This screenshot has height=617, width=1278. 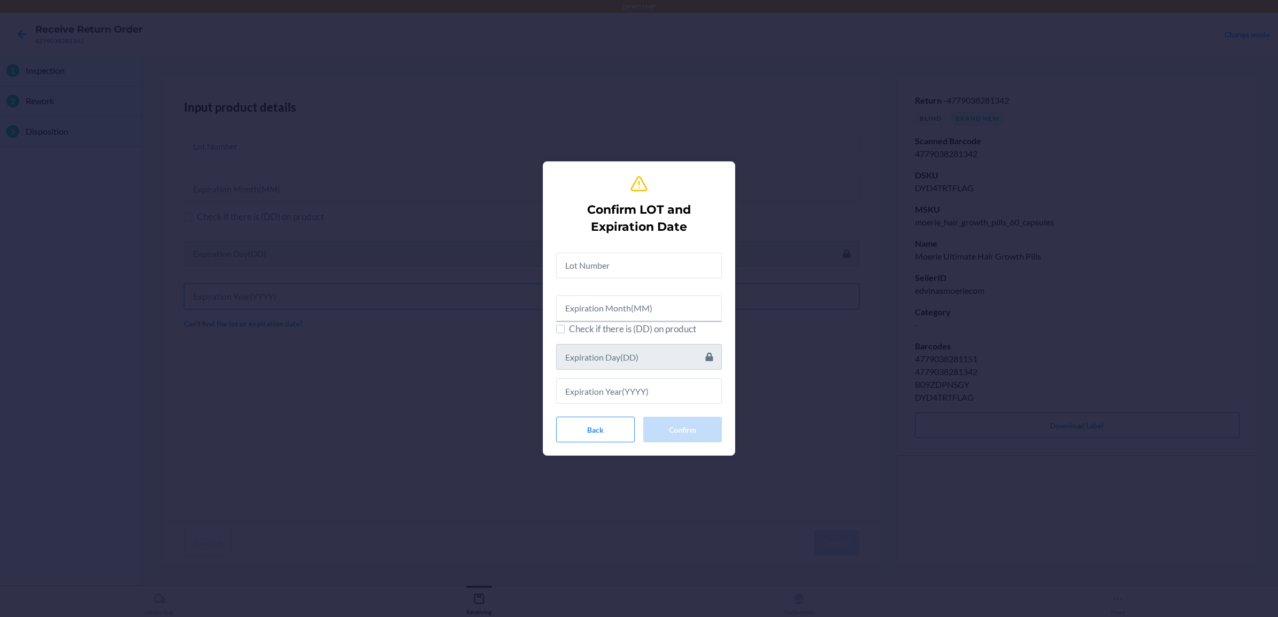 What do you see at coordinates (639, 308) in the screenshot?
I see `input: Expiration Month(MM)` at bounding box center [639, 308].